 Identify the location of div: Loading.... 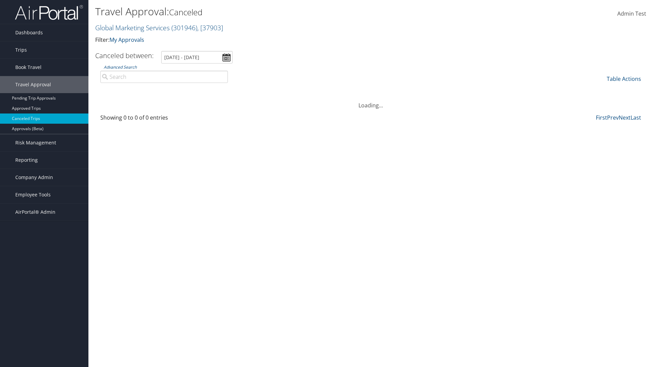
(371, 101).